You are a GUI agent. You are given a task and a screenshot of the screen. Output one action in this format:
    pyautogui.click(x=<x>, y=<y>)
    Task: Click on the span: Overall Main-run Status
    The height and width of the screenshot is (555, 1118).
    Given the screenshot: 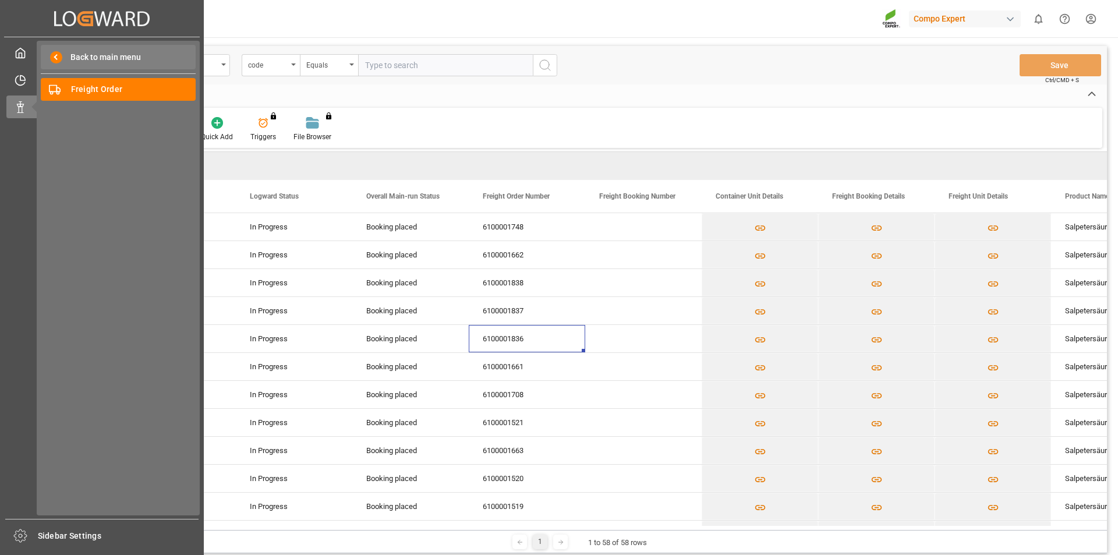 What is the action you would take?
    pyautogui.click(x=403, y=196)
    